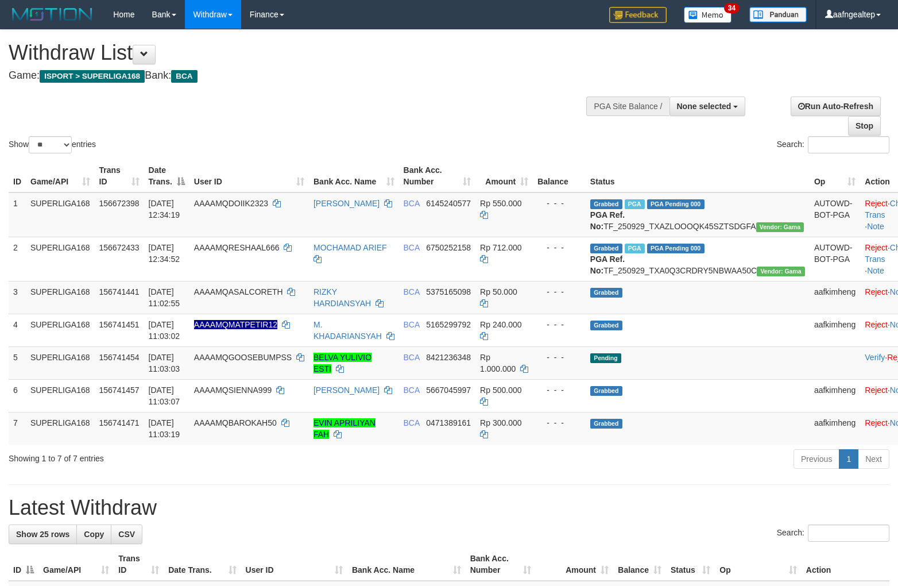  I want to click on a: 1, so click(849, 459).